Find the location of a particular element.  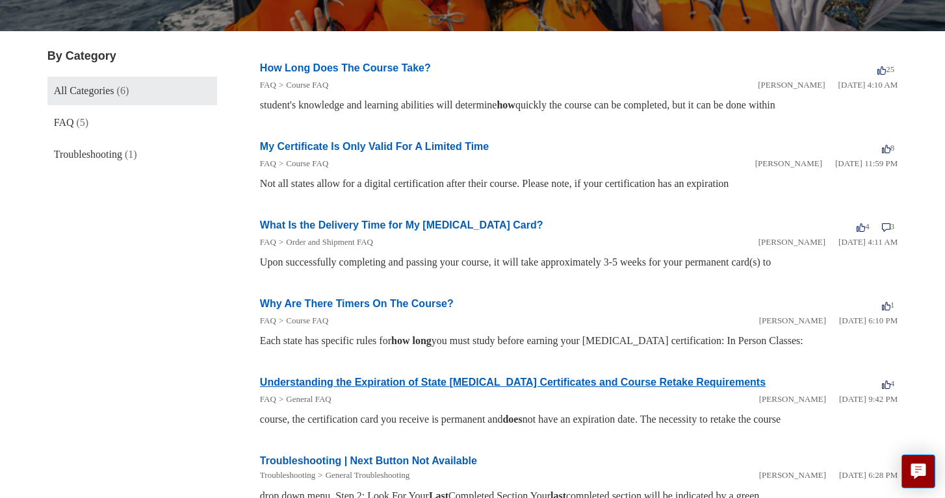

em: does is located at coordinates (512, 419).